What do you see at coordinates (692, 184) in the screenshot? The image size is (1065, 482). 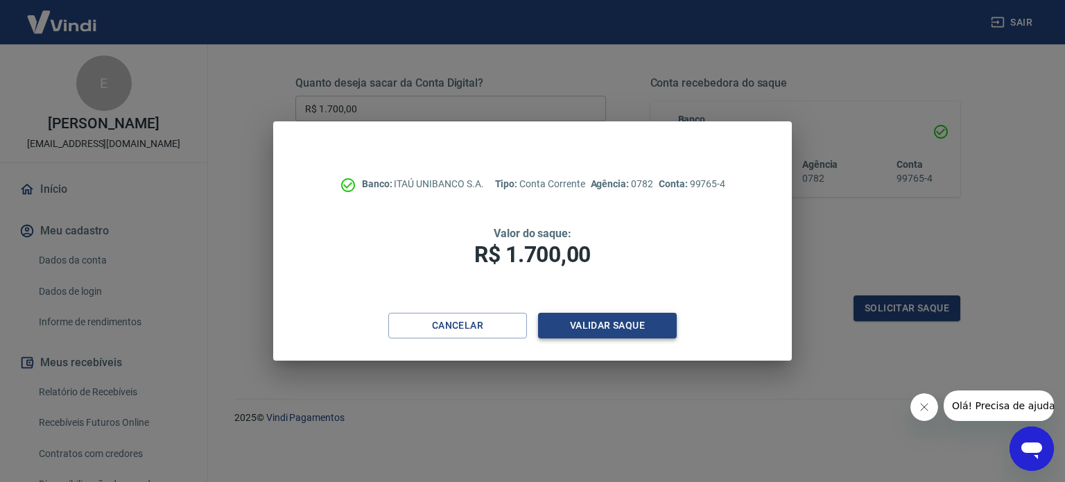 I see `p: 99765-4` at bounding box center [692, 184].